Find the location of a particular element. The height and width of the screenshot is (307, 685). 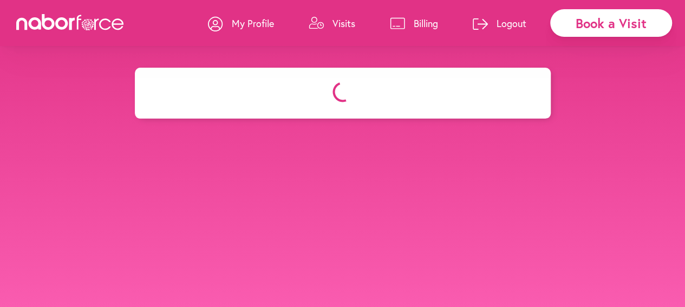

a: Billing is located at coordinates (414, 23).